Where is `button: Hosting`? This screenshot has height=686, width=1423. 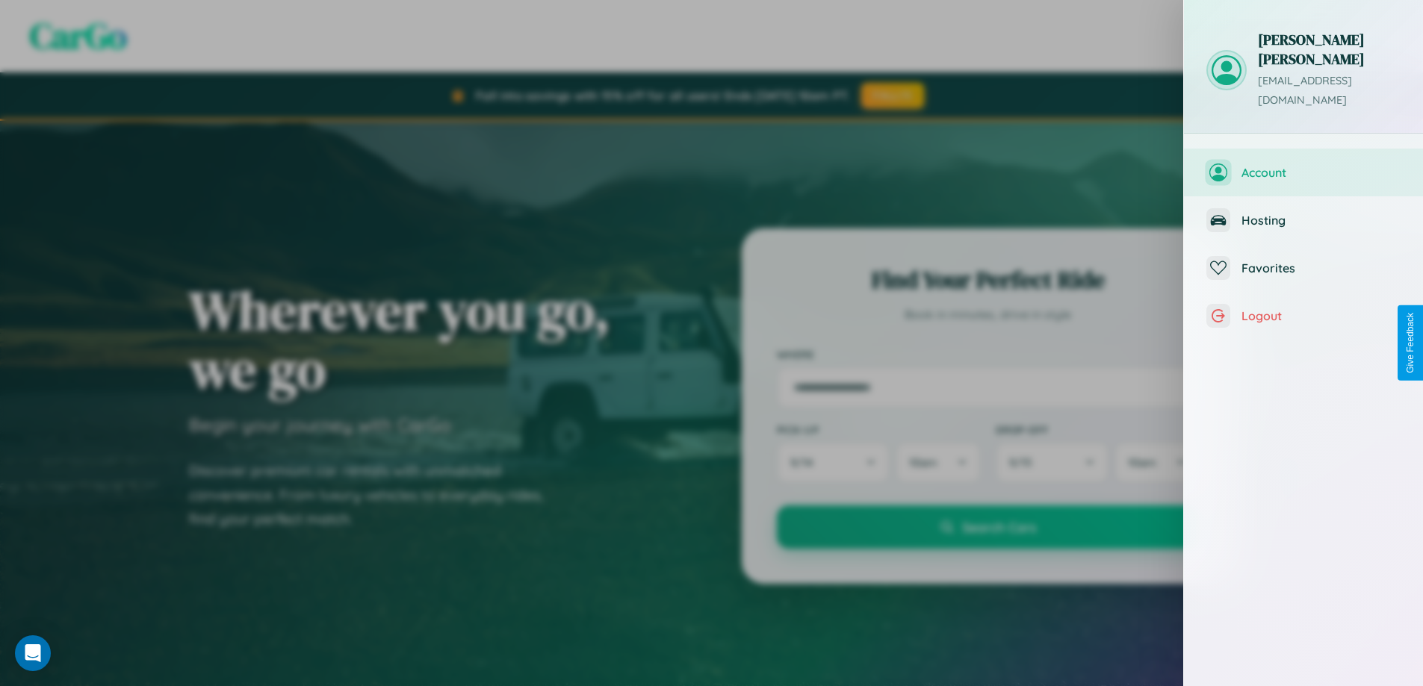 button: Hosting is located at coordinates (1303, 220).